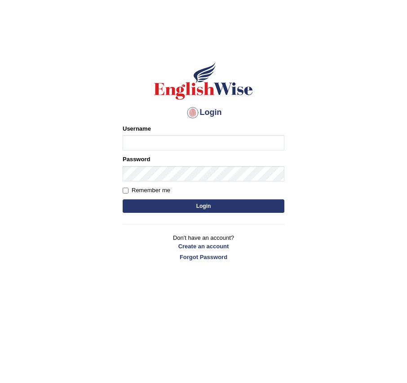 This screenshot has width=407, height=383. I want to click on a: Create an account, so click(203, 246).